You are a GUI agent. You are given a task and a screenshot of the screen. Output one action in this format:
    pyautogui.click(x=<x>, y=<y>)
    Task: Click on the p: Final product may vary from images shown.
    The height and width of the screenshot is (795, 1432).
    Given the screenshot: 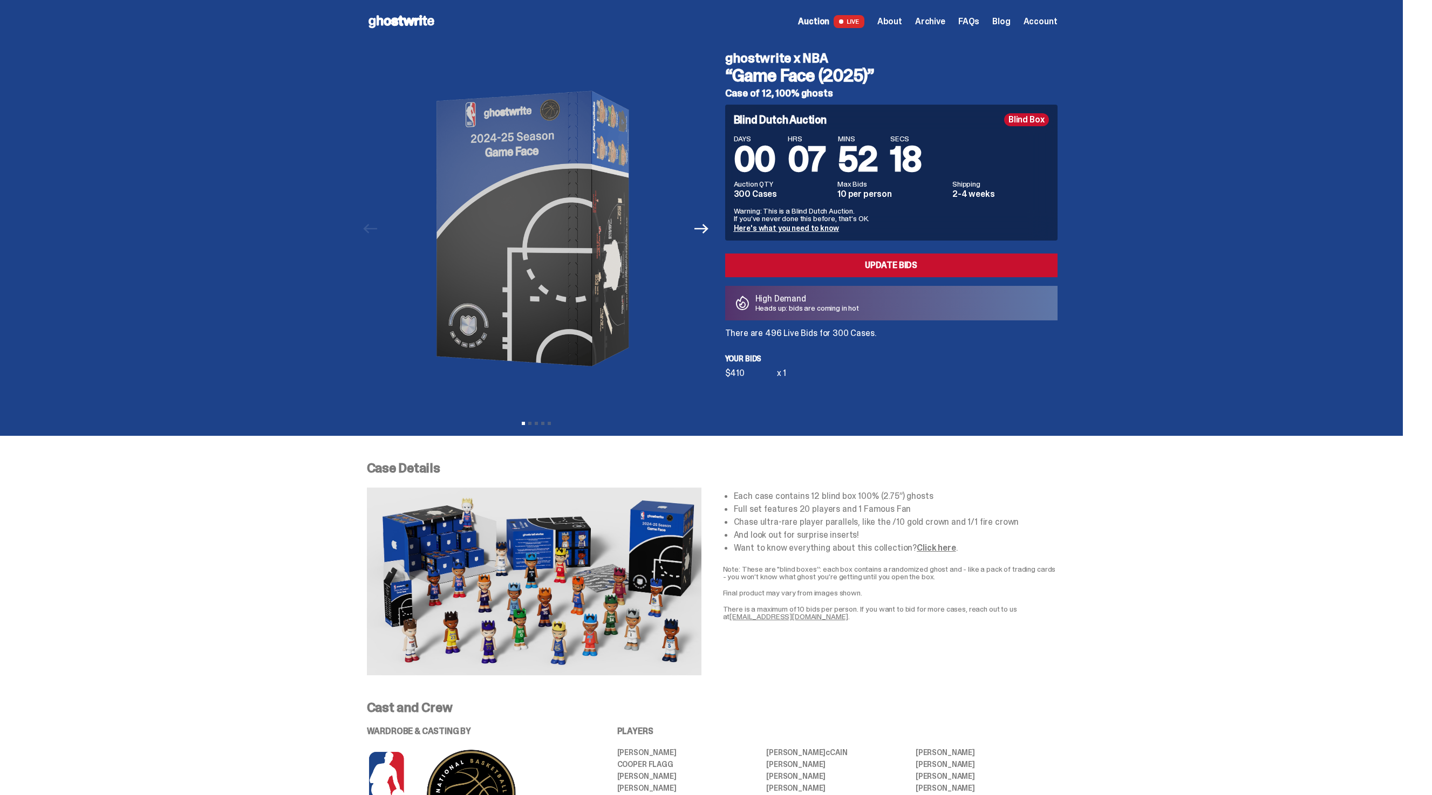 What is the action you would take?
    pyautogui.click(x=890, y=593)
    